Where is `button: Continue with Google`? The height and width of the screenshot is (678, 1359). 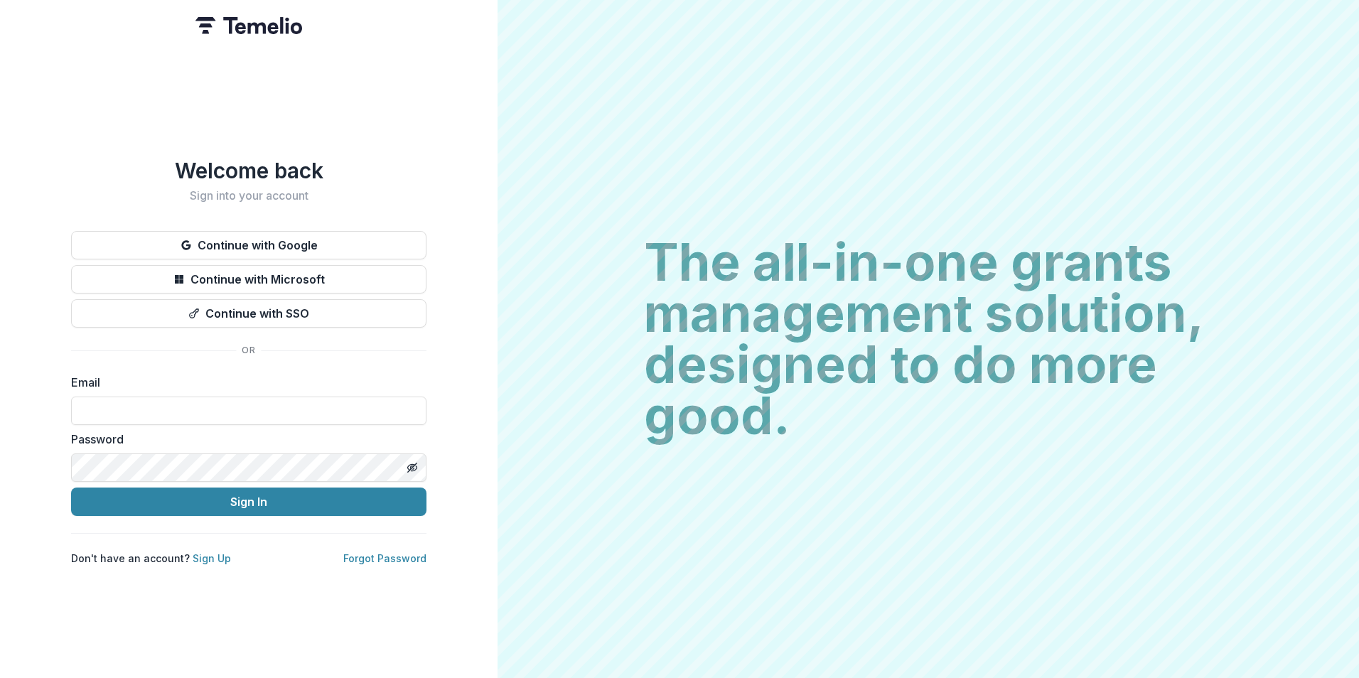
button: Continue with Google is located at coordinates (249, 245).